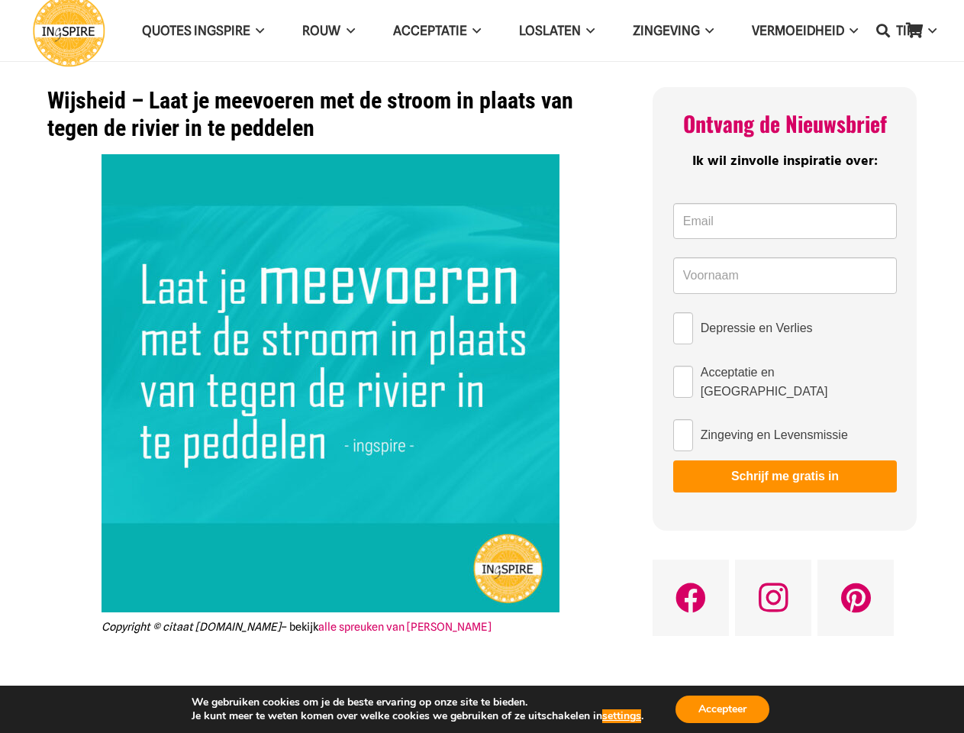 Image resolution: width=964 pixels, height=733 pixels. Describe the element at coordinates (257, 31) in the screenshot. I see `span: QUOTES INGSPIRE Menu` at that location.